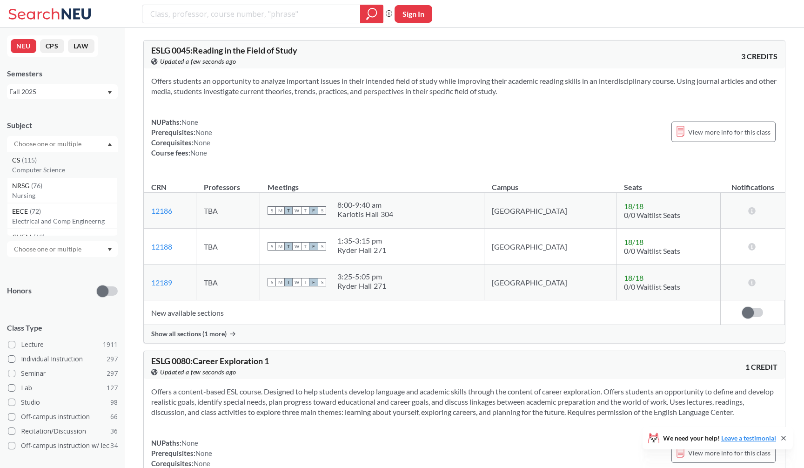 This screenshot has width=804, height=468. Describe the element at coordinates (749, 438) in the screenshot. I see `a: Leave a testimonial` at that location.